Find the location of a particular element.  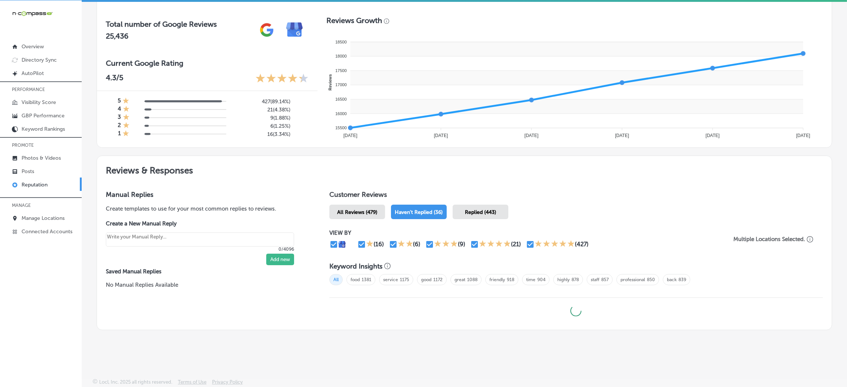

img: e7ababfa220611ac49bdb491a11684a6.png is located at coordinates (295, 30).